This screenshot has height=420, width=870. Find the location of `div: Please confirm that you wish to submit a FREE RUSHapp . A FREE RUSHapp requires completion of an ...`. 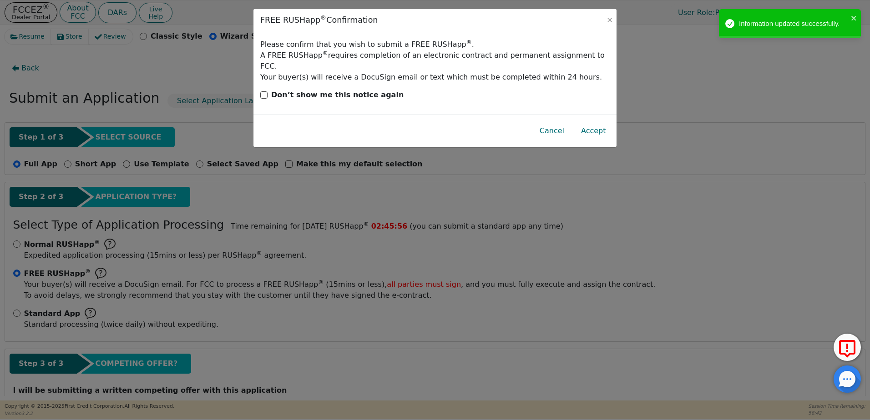

div: Please confirm that you wish to submit a FREE RUSHapp . A FREE RUSHapp requires completion of an ... is located at coordinates (435, 61).